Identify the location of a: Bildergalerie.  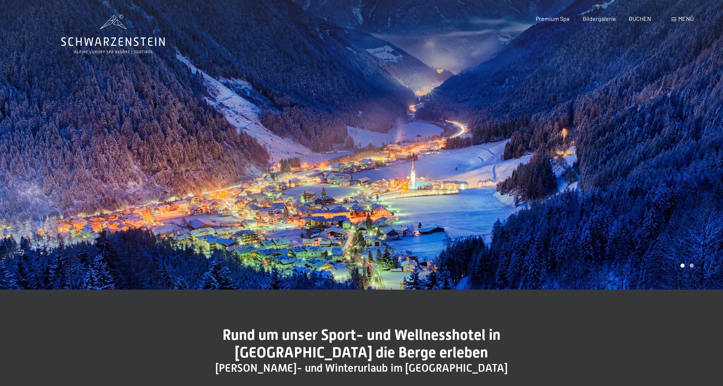
(599, 18).